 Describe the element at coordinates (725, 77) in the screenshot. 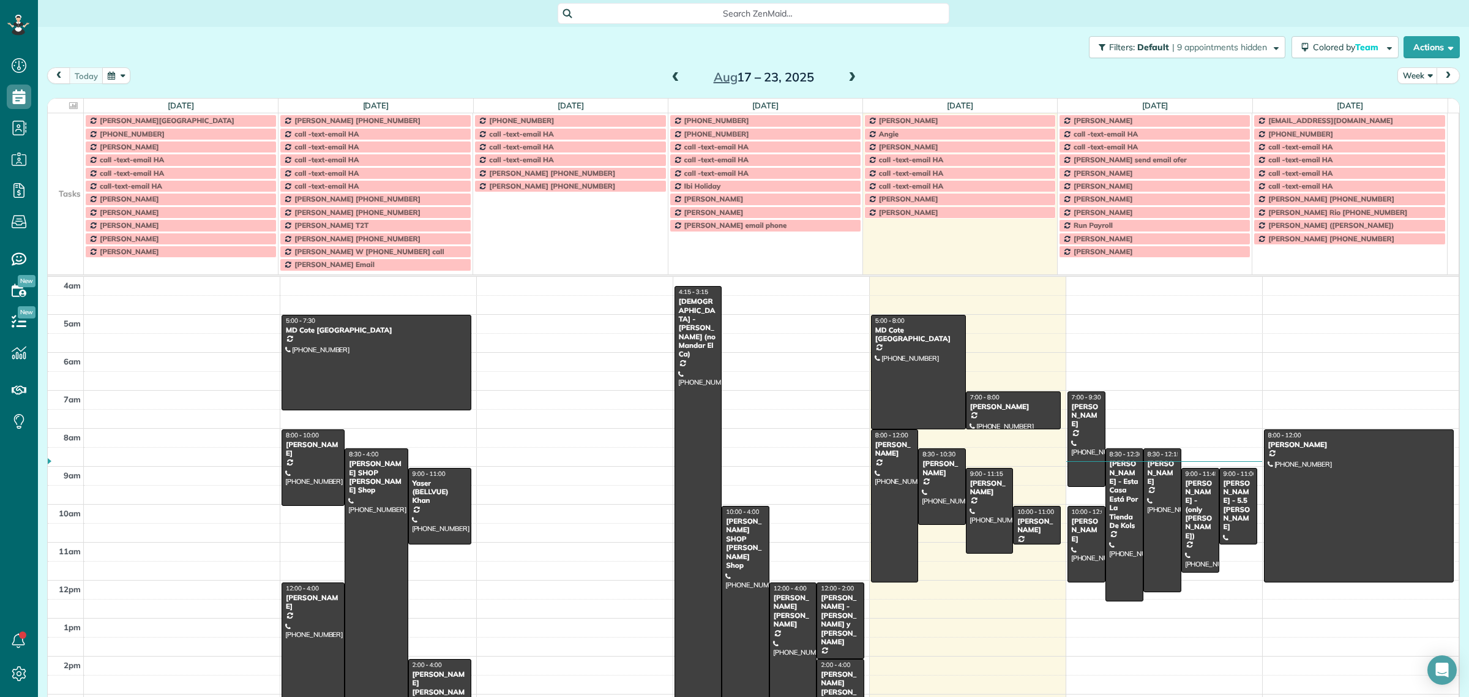

I see `span: Aug` at that location.